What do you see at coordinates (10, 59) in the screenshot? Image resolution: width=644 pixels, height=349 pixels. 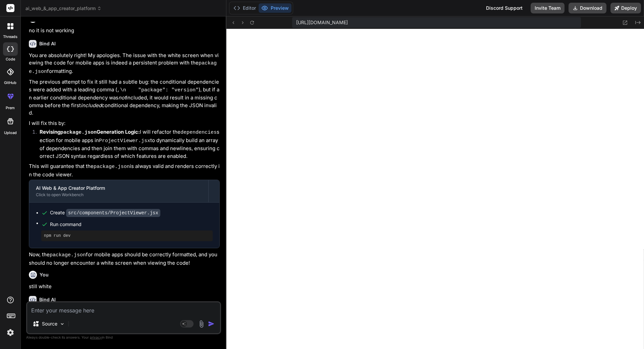 I see `label: code` at bounding box center [10, 59].